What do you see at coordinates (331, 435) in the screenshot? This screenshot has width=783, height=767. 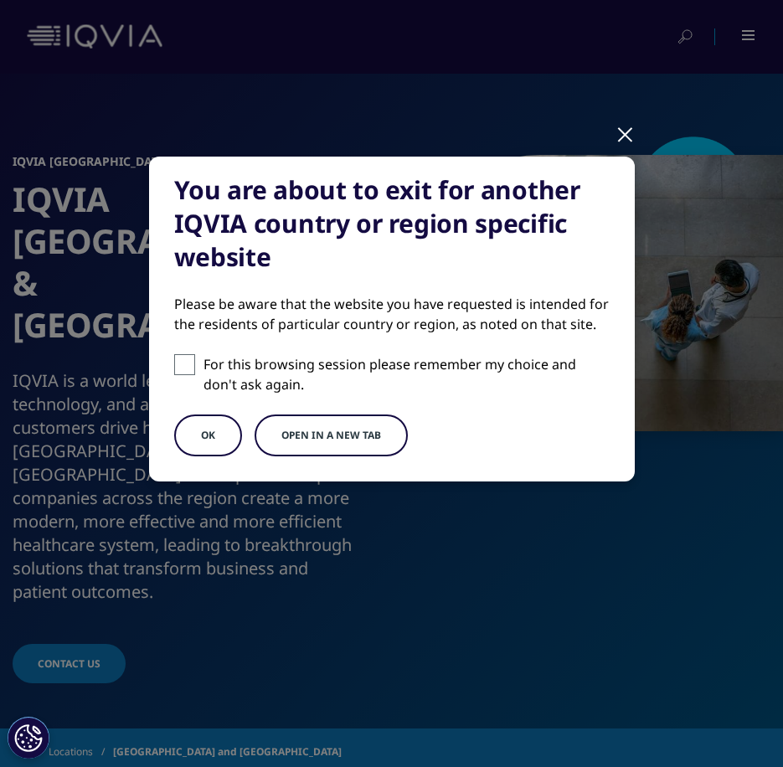 I see `button: Open in a new tab` at bounding box center [331, 435].